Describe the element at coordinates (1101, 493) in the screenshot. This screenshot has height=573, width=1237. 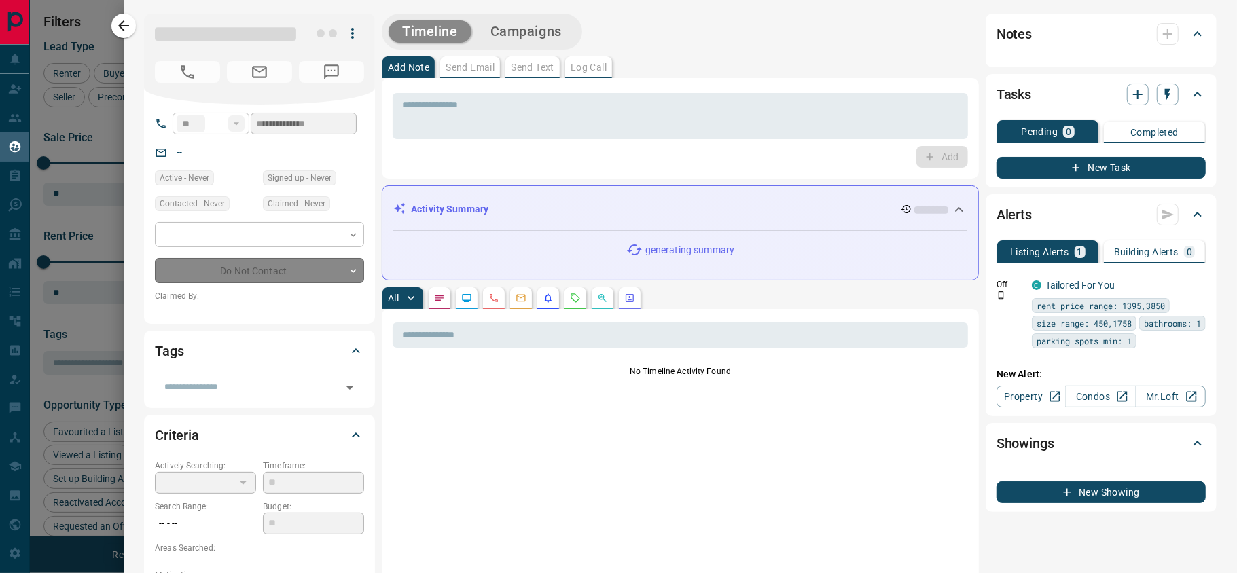
I see `button: New Showing` at that location.